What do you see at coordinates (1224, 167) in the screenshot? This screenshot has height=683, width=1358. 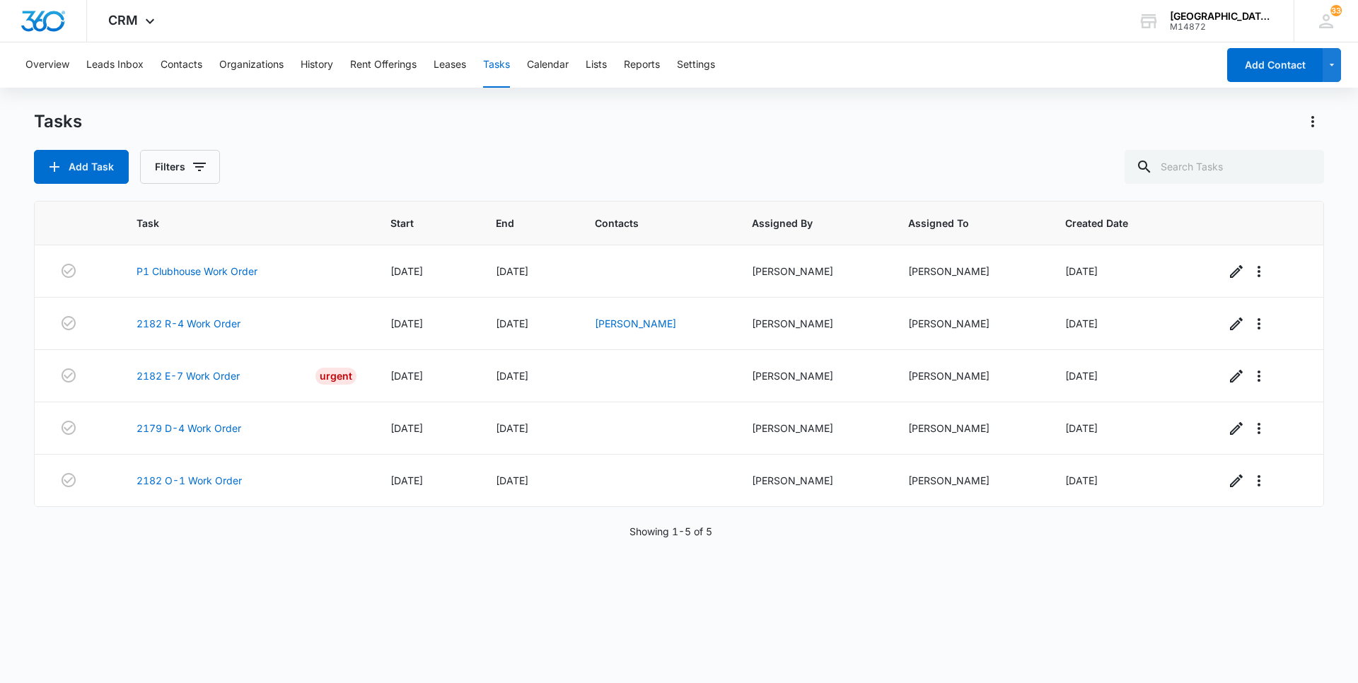 I see `input: Search Tasks` at bounding box center [1224, 167].